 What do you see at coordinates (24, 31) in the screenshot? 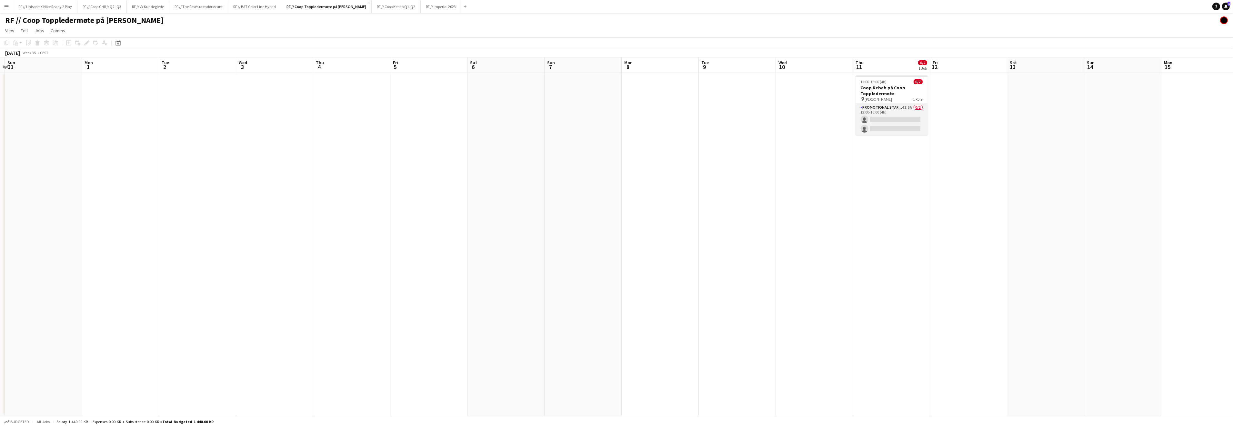
I see `a: Edit` at bounding box center [24, 31].